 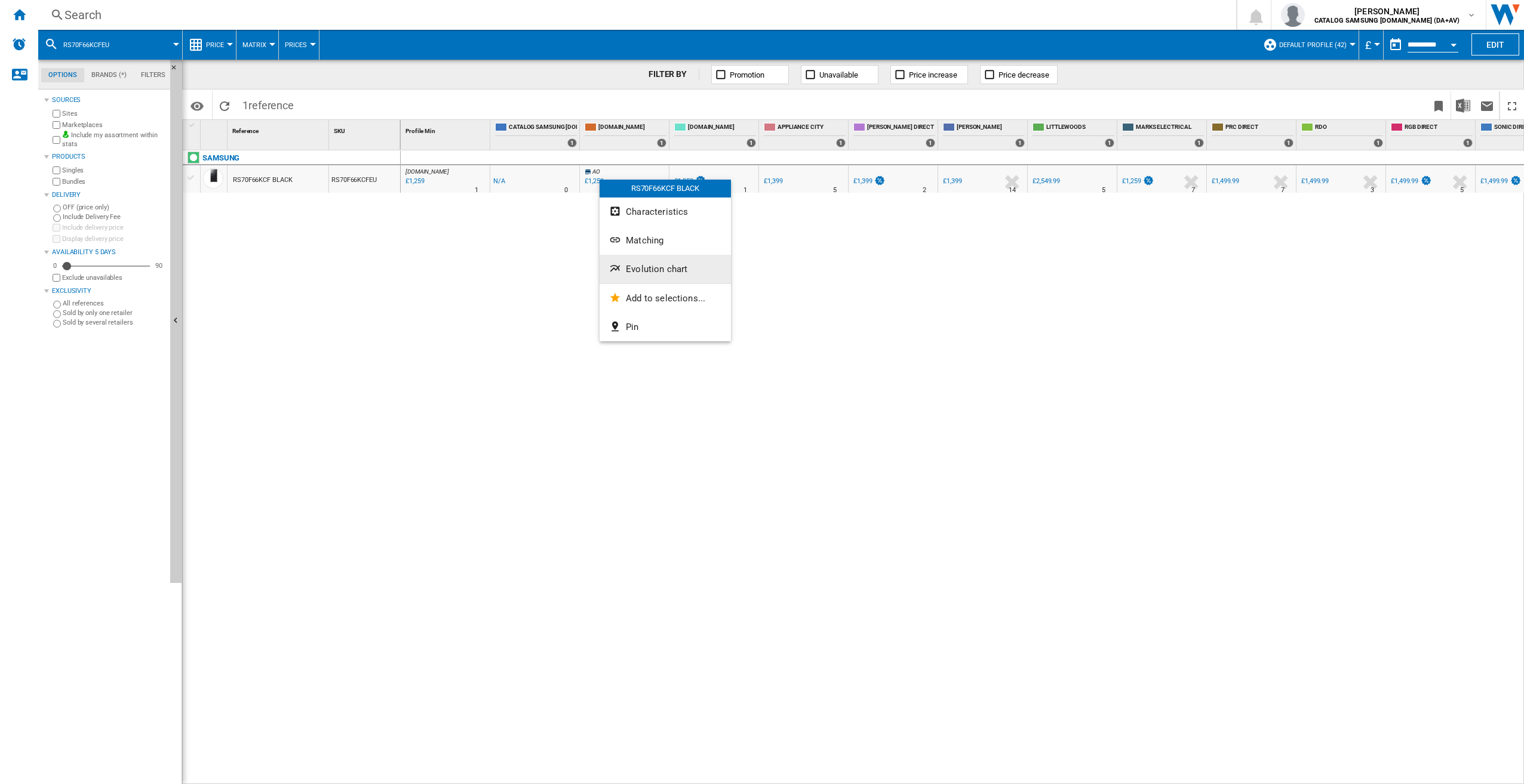 What do you see at coordinates (632, 327) in the screenshot?
I see `span: Pin` at bounding box center [632, 327].